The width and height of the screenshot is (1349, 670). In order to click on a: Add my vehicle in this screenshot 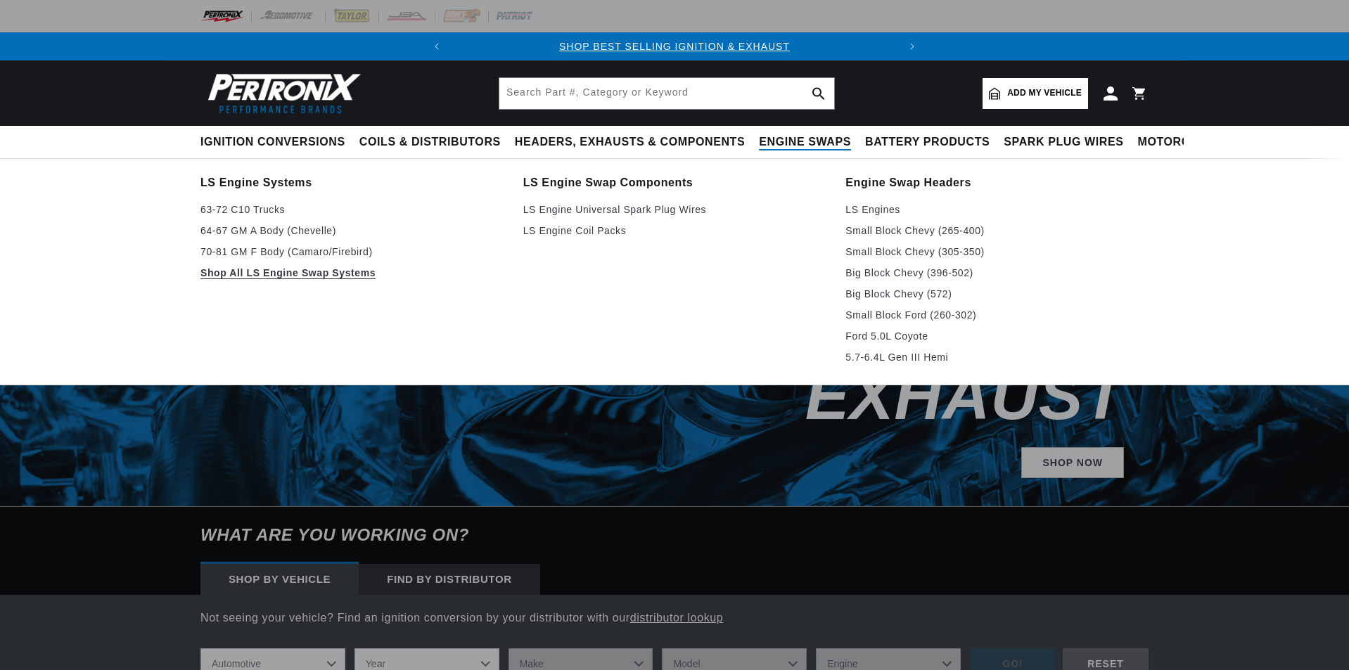, I will do `click(1035, 94)`.